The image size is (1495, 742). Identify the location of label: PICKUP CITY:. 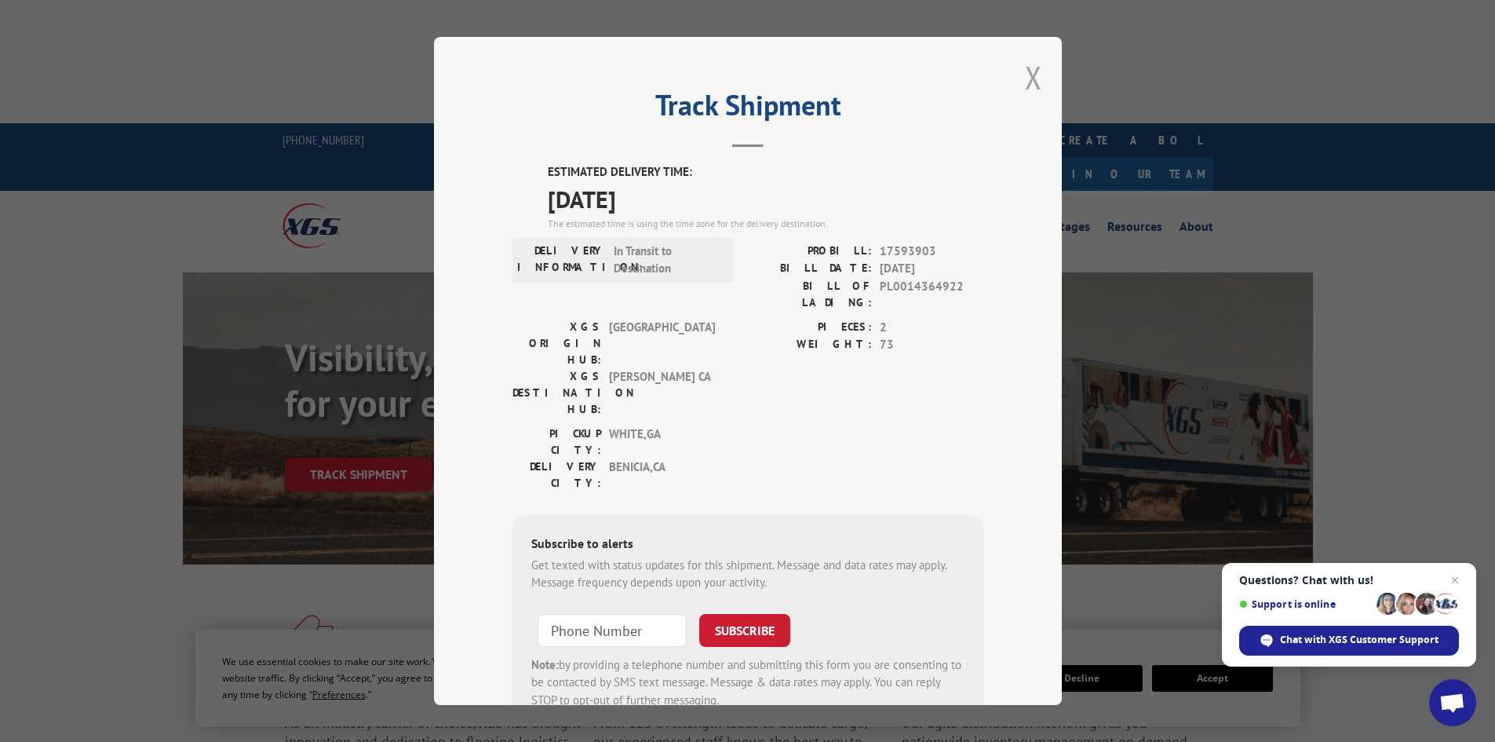
(556, 442).